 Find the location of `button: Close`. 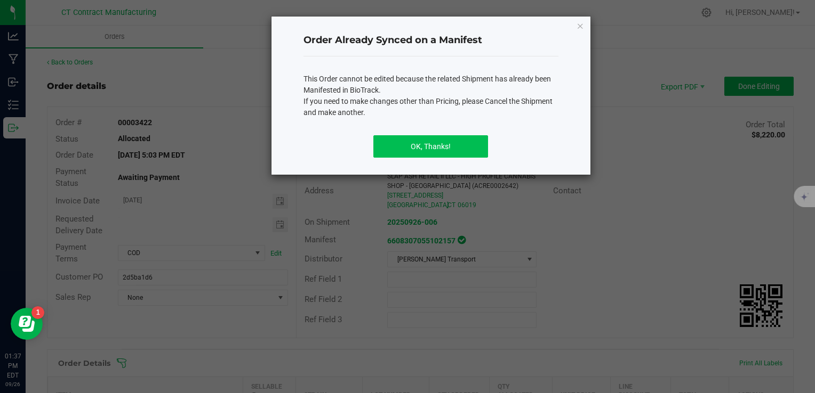

button: Close is located at coordinates (580, 26).